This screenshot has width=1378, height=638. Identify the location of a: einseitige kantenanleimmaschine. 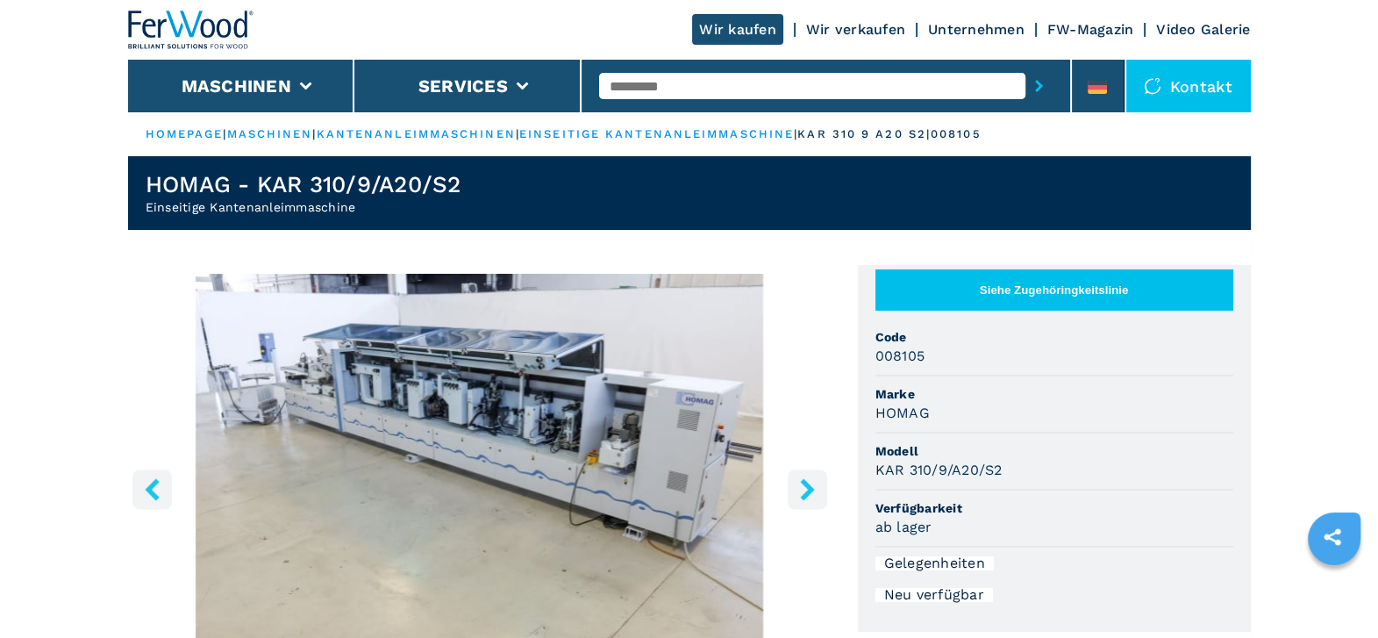
(656, 133).